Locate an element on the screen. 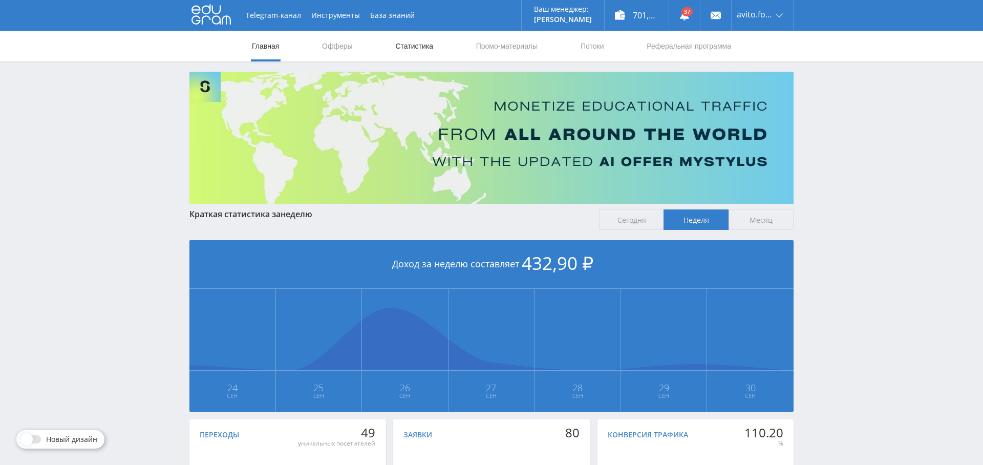 The width and height of the screenshot is (983, 465). span: 26 is located at coordinates (405, 388).